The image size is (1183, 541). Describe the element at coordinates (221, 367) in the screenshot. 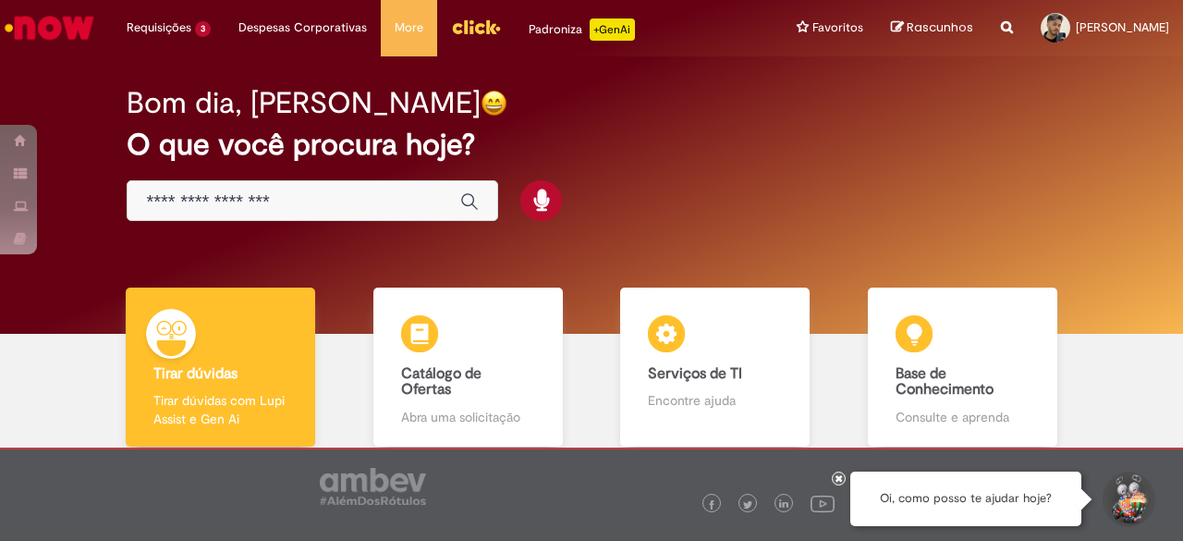

I see `a: Tirar dúvidas Tirar dúvidas com Lupi Assist e Gen Ai` at that location.